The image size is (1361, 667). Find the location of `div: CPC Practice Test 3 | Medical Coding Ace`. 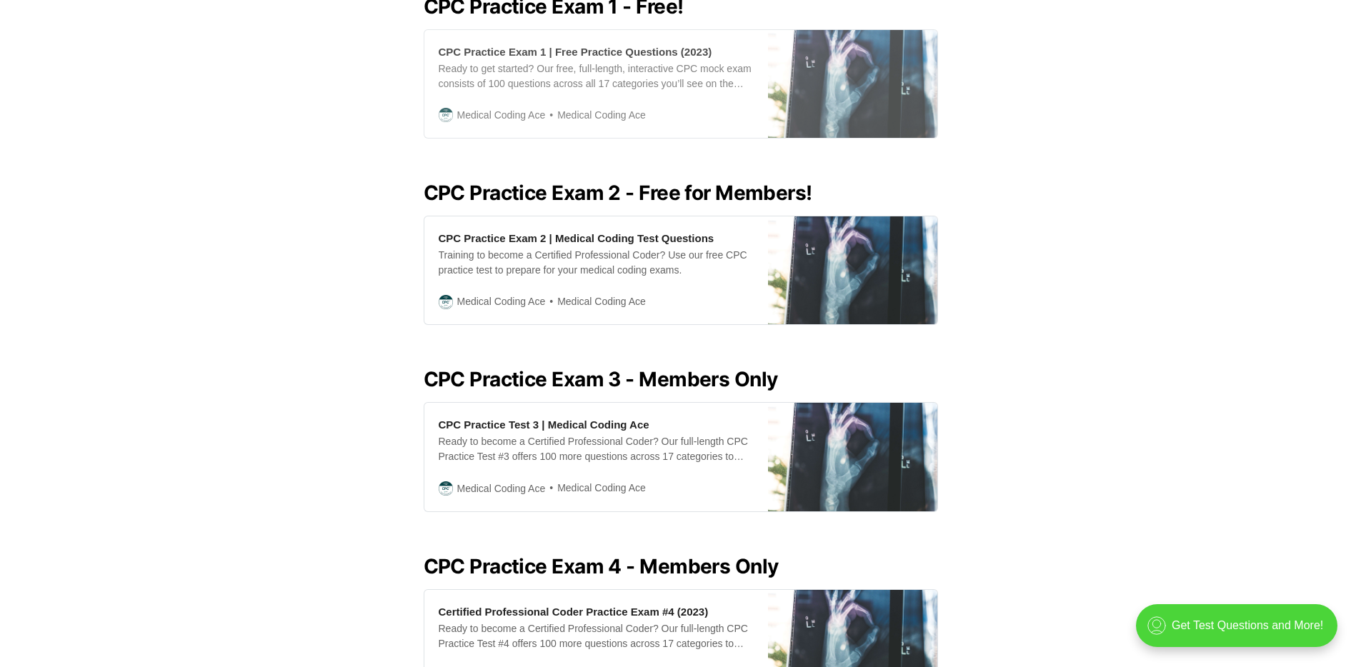

div: CPC Practice Test 3 | Medical Coding Ace is located at coordinates (544, 424).